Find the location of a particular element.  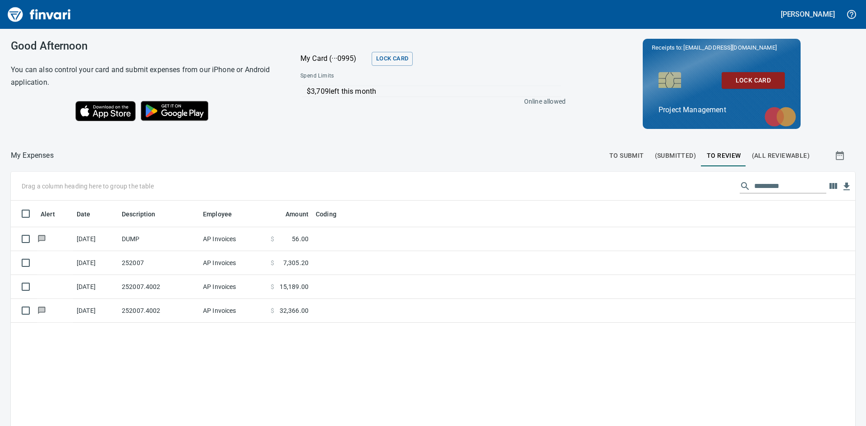

span: (All Reviewable) is located at coordinates (781, 156).